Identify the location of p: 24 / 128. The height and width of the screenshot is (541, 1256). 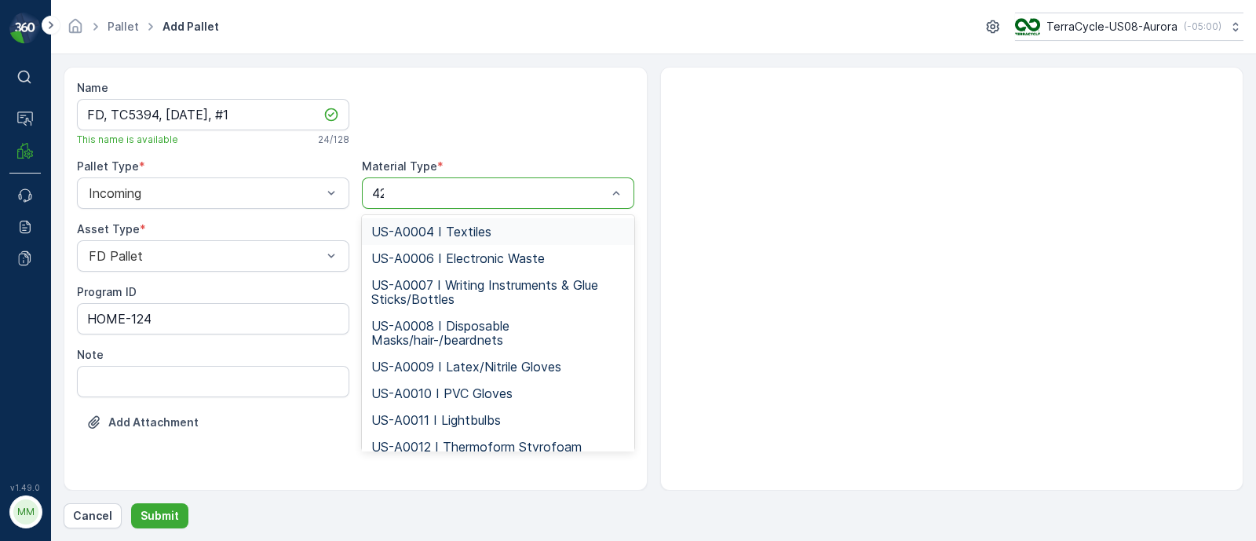
(334, 140).